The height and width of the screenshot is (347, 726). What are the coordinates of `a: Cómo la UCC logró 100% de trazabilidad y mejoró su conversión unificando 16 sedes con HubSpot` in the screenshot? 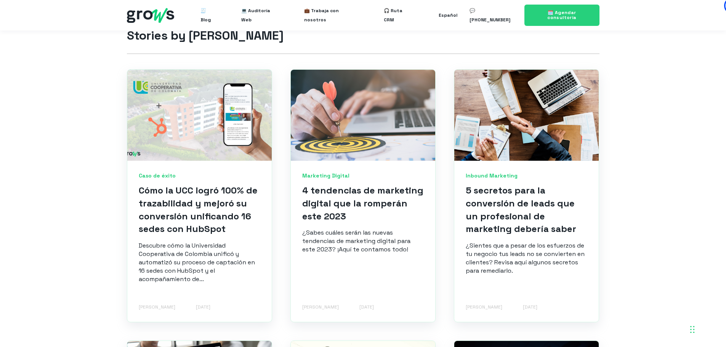 It's located at (198, 210).